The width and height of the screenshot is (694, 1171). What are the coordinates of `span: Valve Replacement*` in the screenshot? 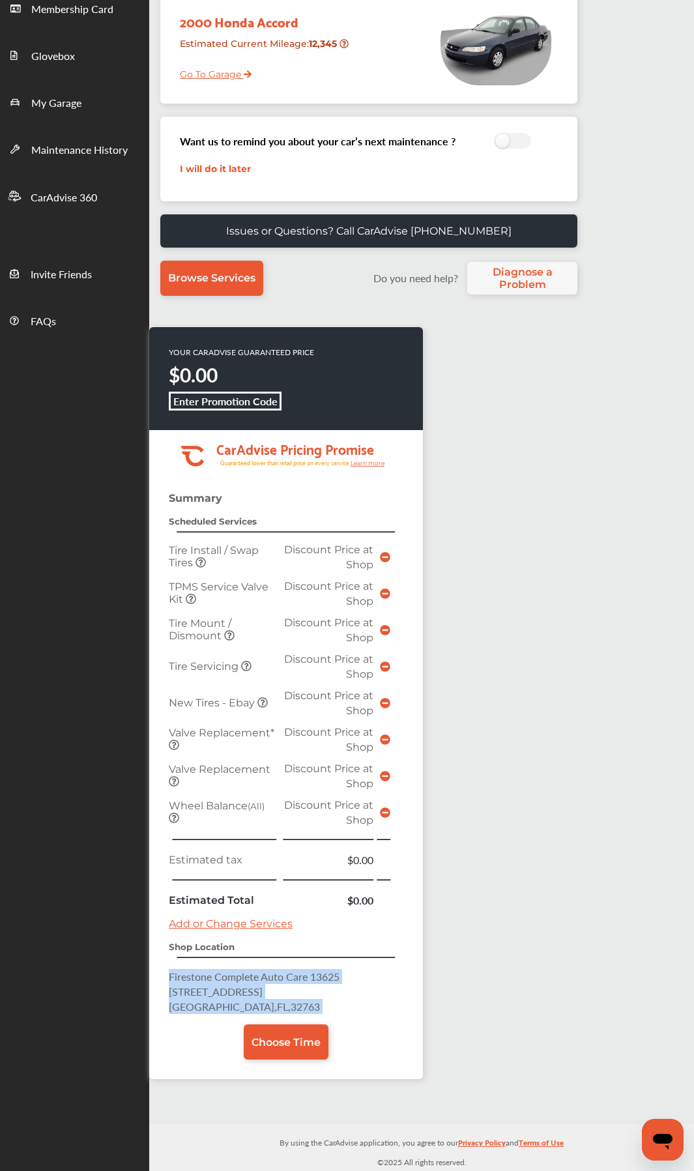 It's located at (221, 732).